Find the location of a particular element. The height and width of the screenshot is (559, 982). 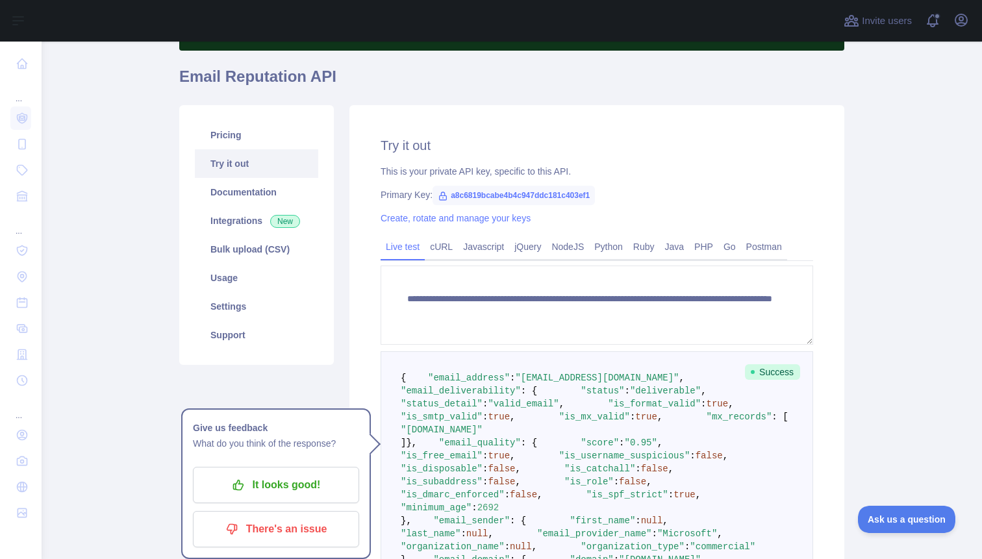

a: NodeJS is located at coordinates (567, 247).